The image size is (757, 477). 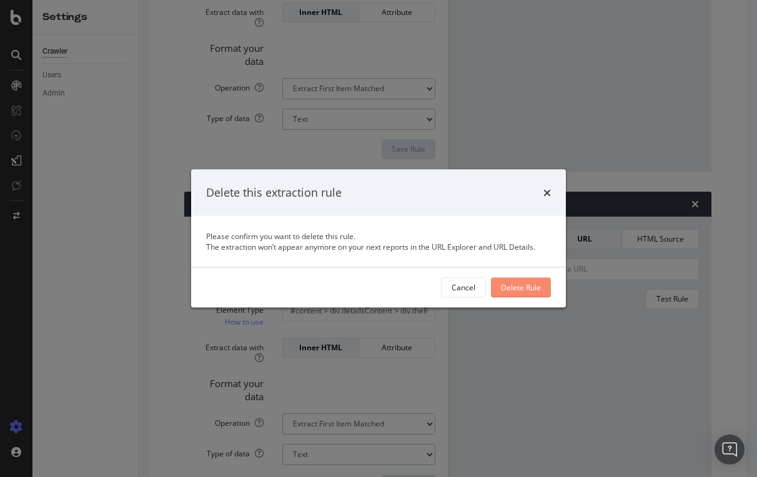 I want to click on div: times, so click(x=547, y=193).